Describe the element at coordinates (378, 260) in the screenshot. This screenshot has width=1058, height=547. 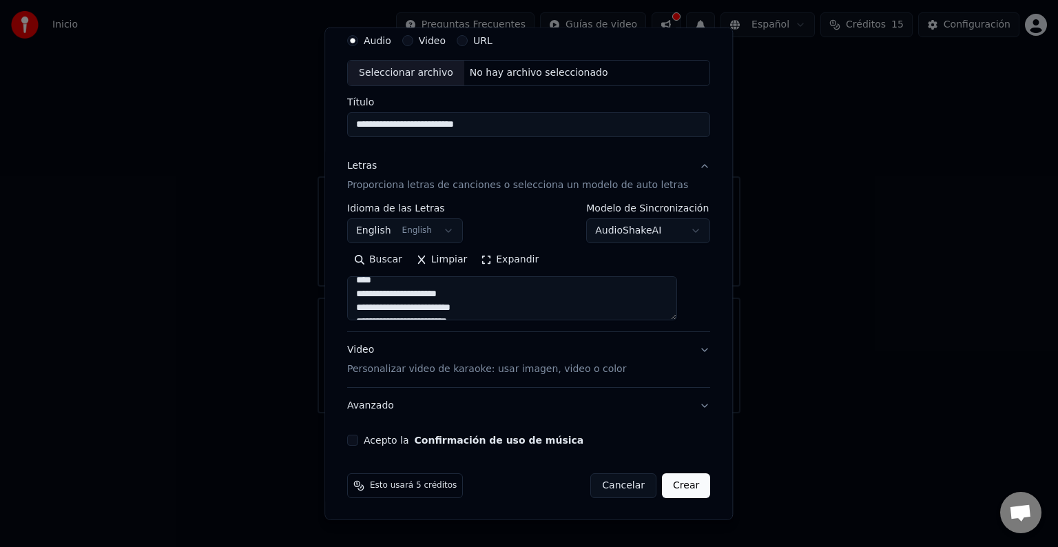
I see `button: Buscar` at that location.